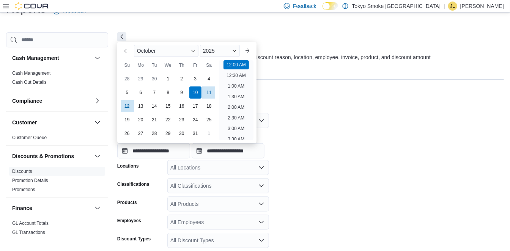  What do you see at coordinates (22, 172) in the screenshot?
I see `span: Discounts` at bounding box center [22, 172].